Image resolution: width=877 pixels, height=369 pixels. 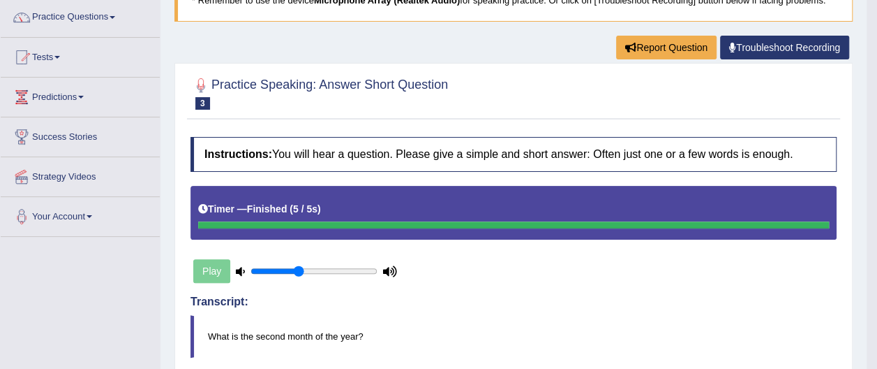 What do you see at coordinates (514, 154) in the screenshot?
I see `h4: You will hear a question. Please give a simple and short answer: Often just one or a few words is...` at bounding box center [514, 154].